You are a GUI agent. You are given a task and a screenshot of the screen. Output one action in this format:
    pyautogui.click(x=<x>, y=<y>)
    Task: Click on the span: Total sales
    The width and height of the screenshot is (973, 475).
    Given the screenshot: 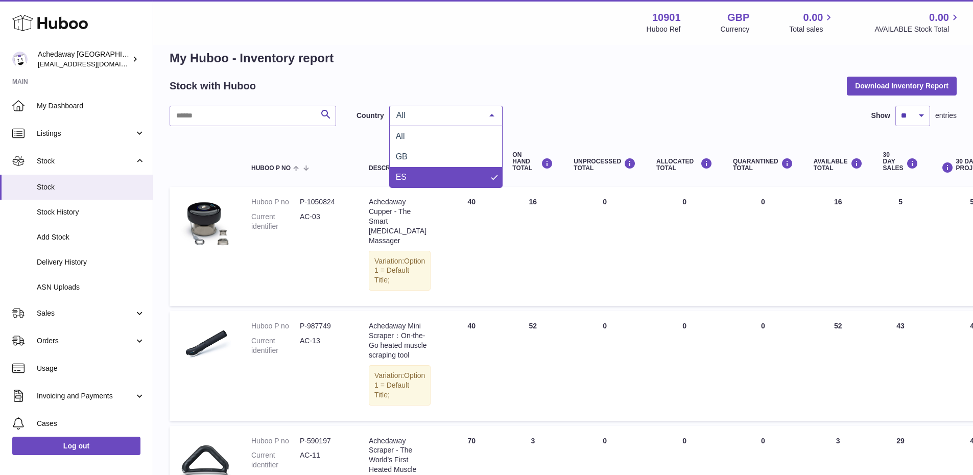 What is the action you would take?
    pyautogui.click(x=812, y=29)
    